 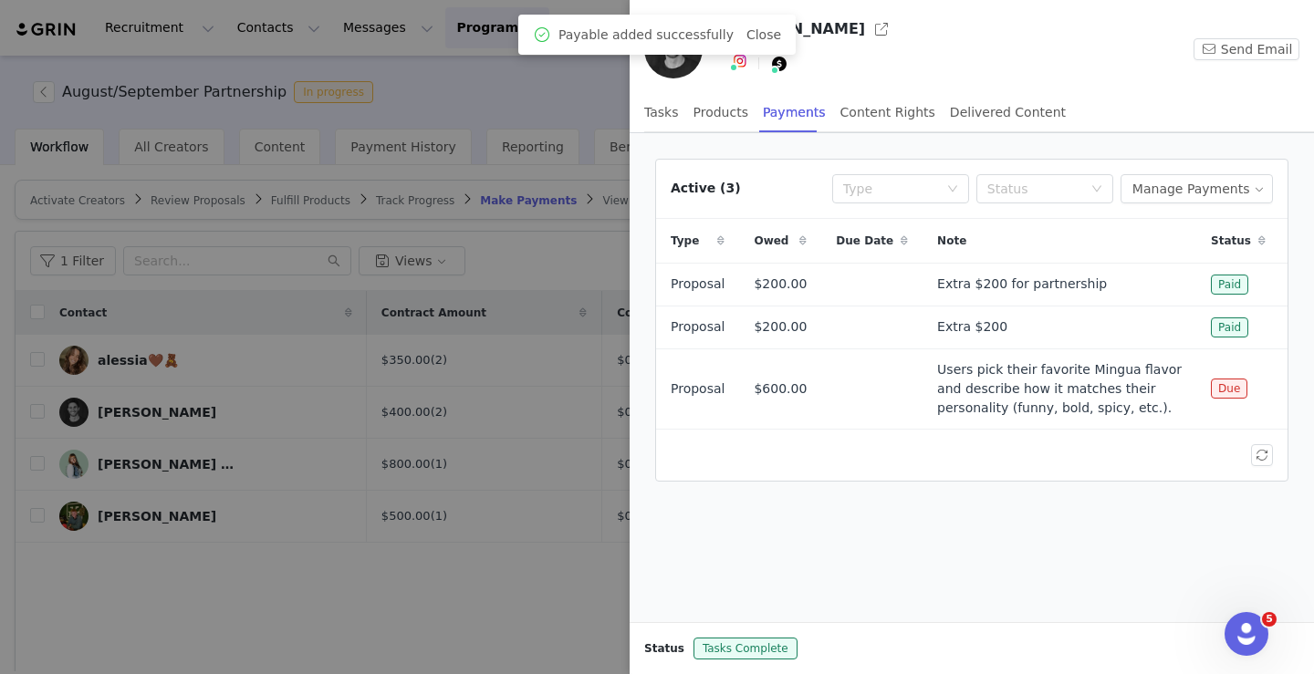 What do you see at coordinates (721, 112) in the screenshot?
I see `div: Products` at bounding box center [721, 112].